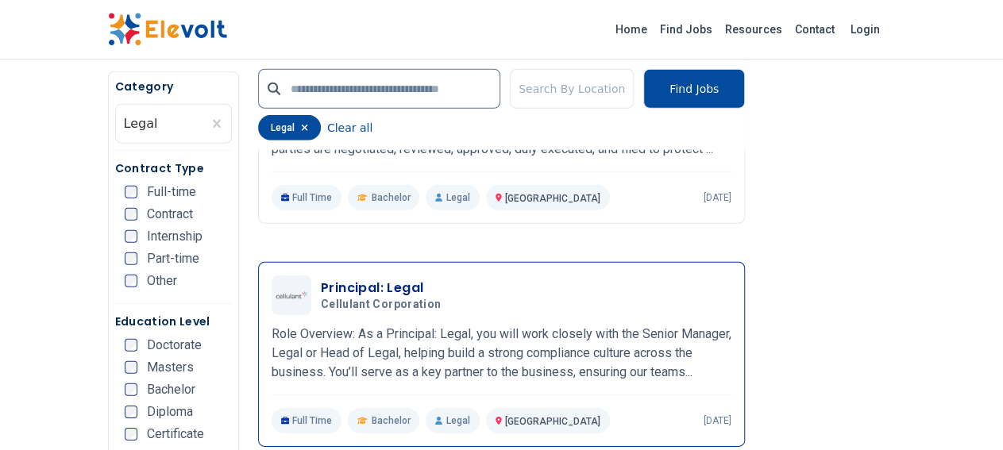 This screenshot has width=1003, height=450. What do you see at coordinates (131, 214) in the screenshot?
I see `input: Contract` at bounding box center [131, 214].